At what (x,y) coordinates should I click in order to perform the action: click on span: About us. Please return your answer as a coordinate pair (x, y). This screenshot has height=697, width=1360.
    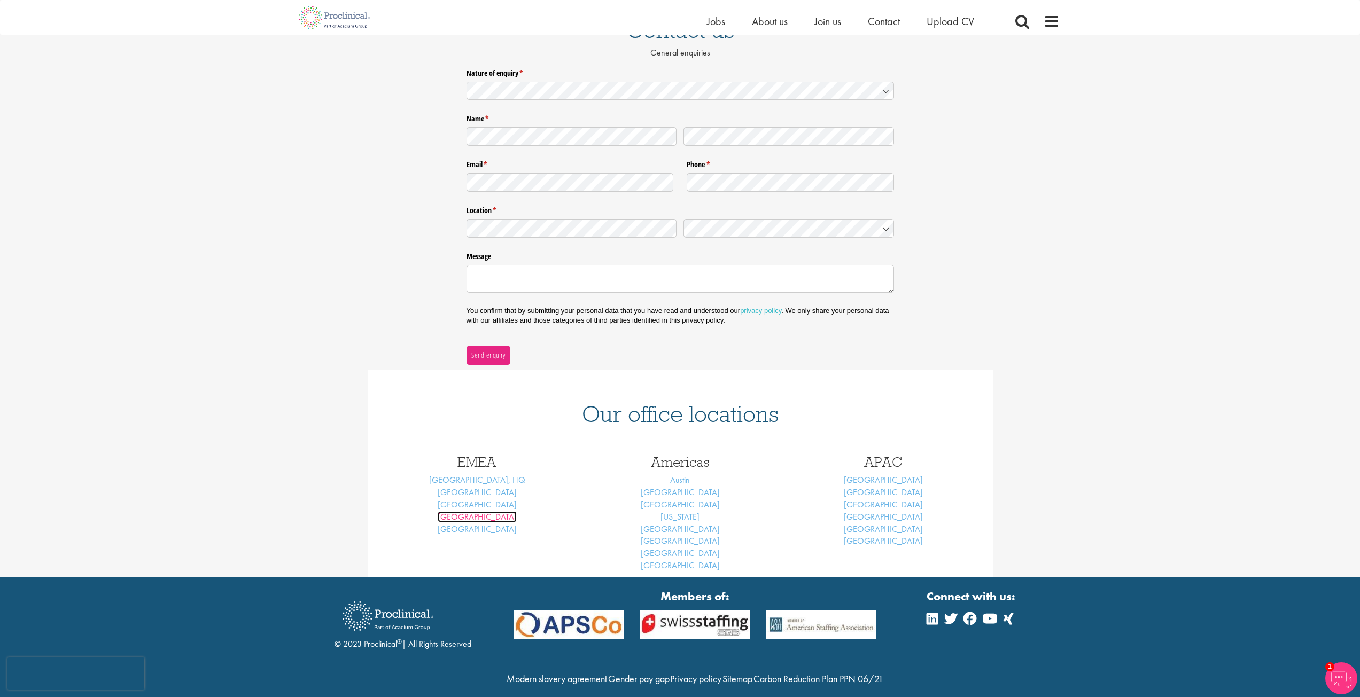
    Looking at the image, I should click on (769, 21).